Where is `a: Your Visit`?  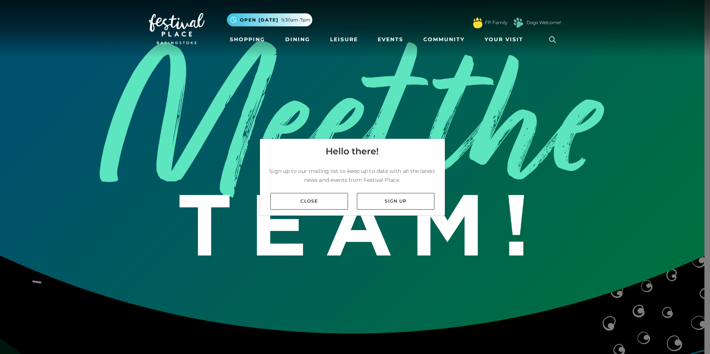
a: Your Visit is located at coordinates (506, 39).